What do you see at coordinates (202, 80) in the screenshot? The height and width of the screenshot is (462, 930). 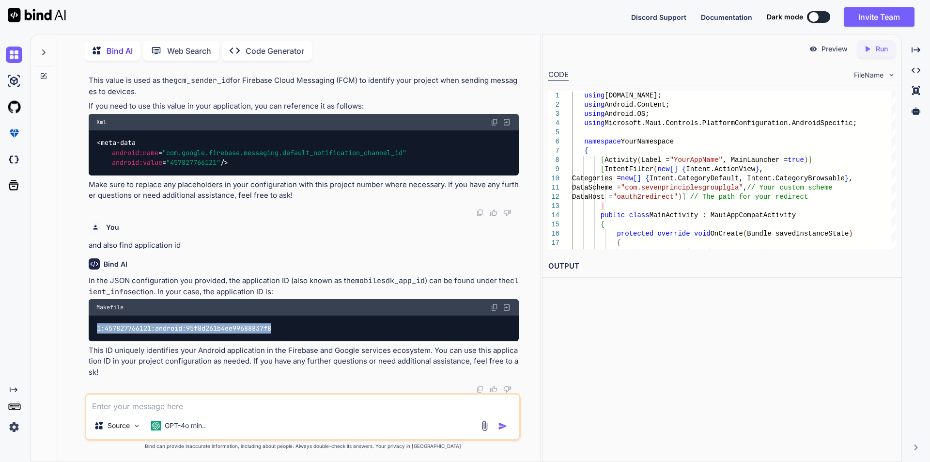 I see `code: gcm_sender_id` at bounding box center [202, 80].